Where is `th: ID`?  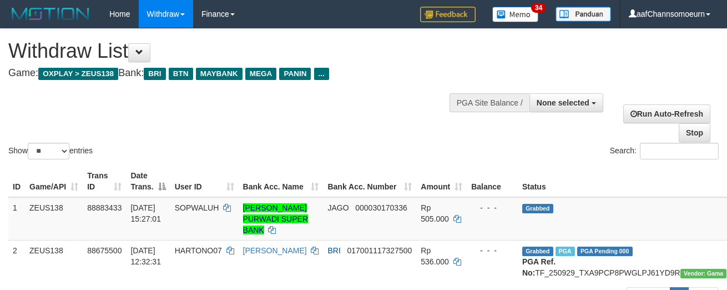
th: ID is located at coordinates (17, 181).